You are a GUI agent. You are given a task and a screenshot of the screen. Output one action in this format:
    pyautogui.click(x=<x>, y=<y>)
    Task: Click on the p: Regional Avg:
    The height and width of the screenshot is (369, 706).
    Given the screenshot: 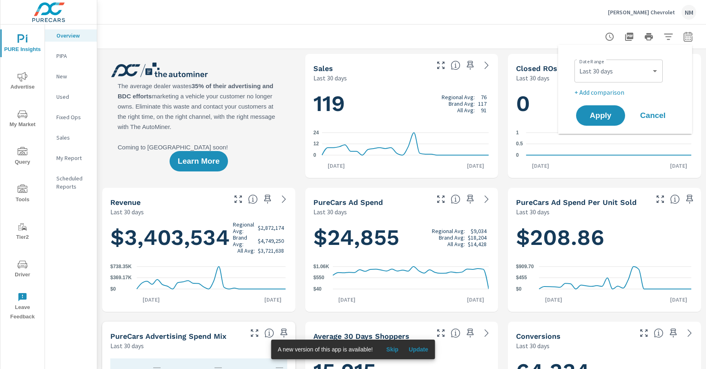 What is the action you would take?
    pyautogui.click(x=458, y=97)
    